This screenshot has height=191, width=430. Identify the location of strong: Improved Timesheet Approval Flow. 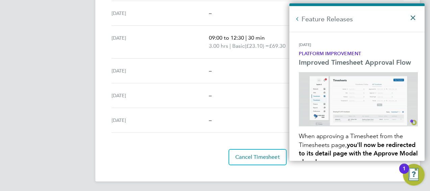
(355, 62).